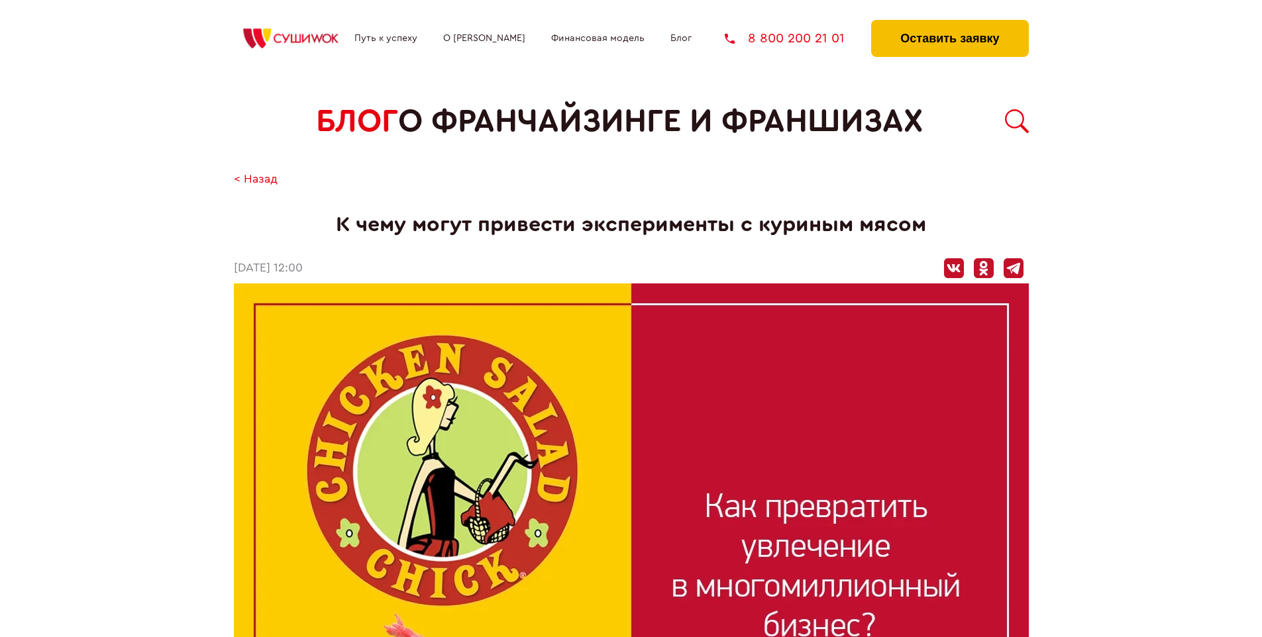 This screenshot has height=637, width=1262. I want to click on a: Путь к успеху, so click(386, 38).